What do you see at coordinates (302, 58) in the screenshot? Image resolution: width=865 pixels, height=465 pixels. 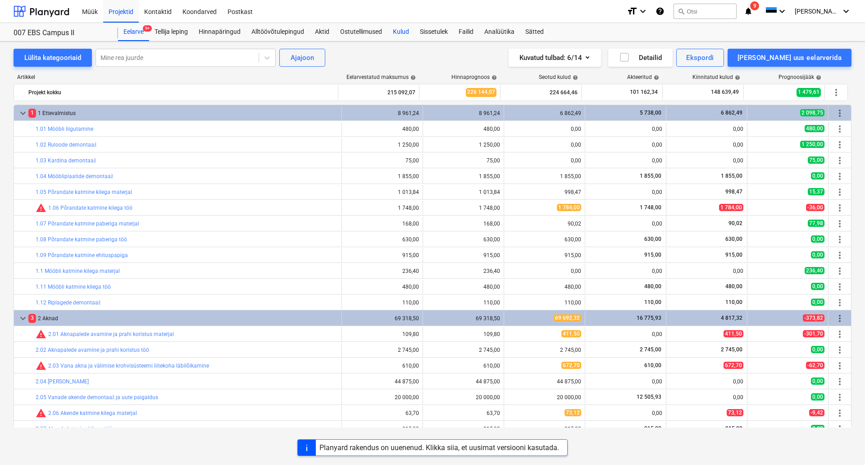 I see `button: Ajajoon` at bounding box center [302, 58].